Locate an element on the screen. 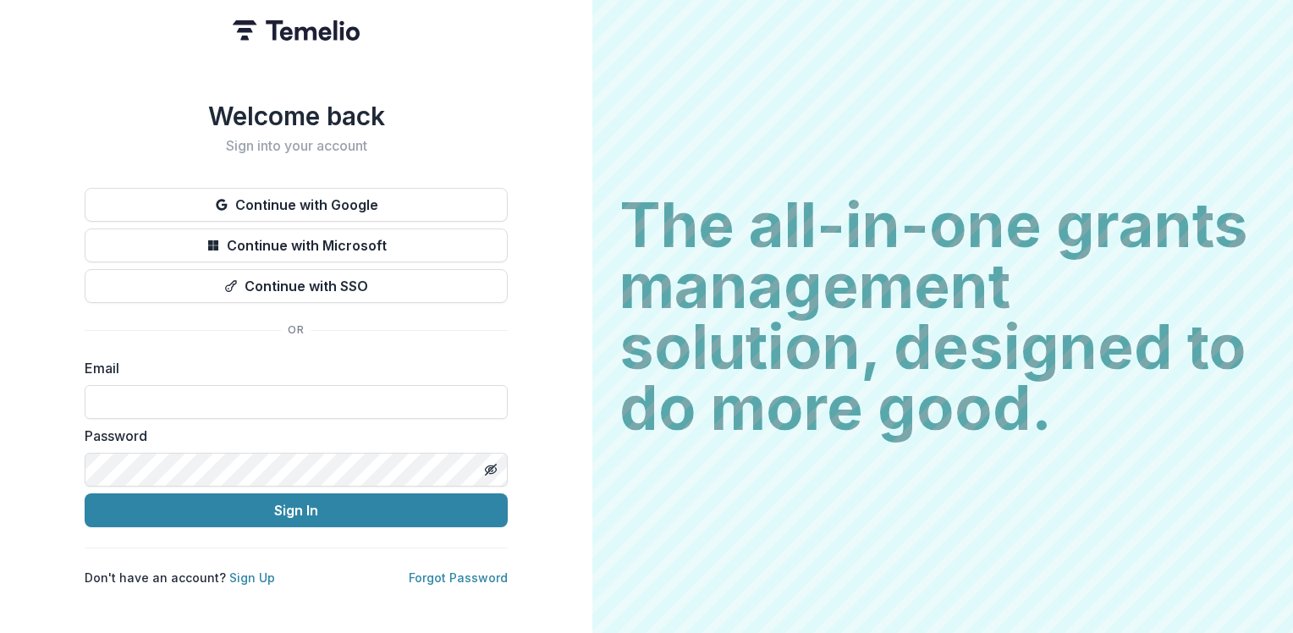 The height and width of the screenshot is (633, 1293). h2: Sign into your account is located at coordinates (296, 146).